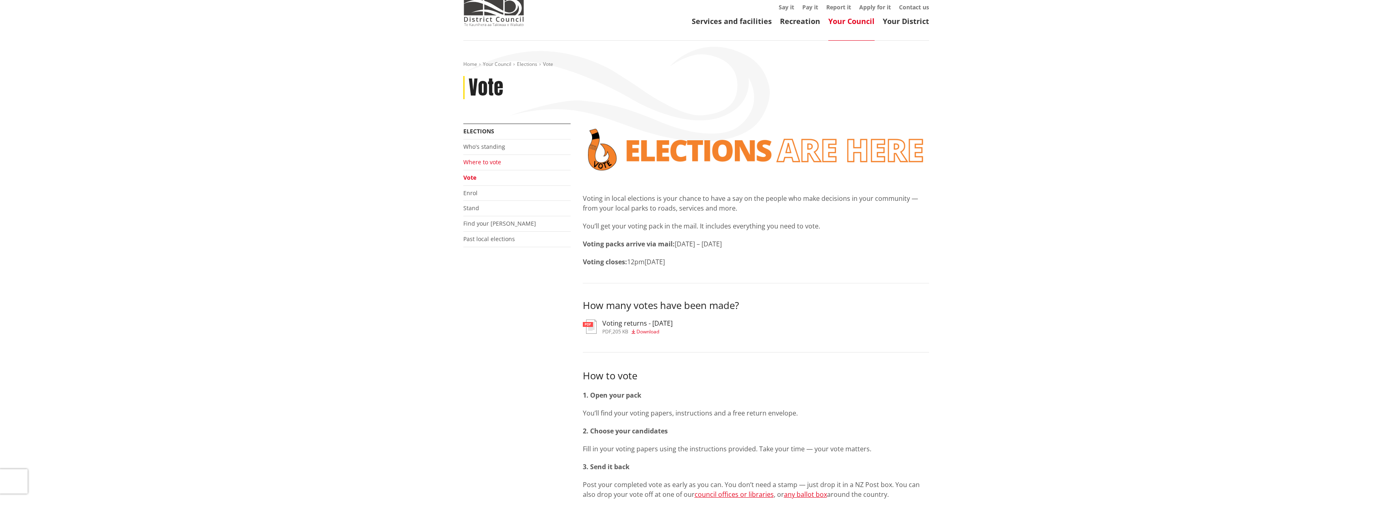  Describe the element at coordinates (805, 494) in the screenshot. I see `a: any ballot box` at that location.